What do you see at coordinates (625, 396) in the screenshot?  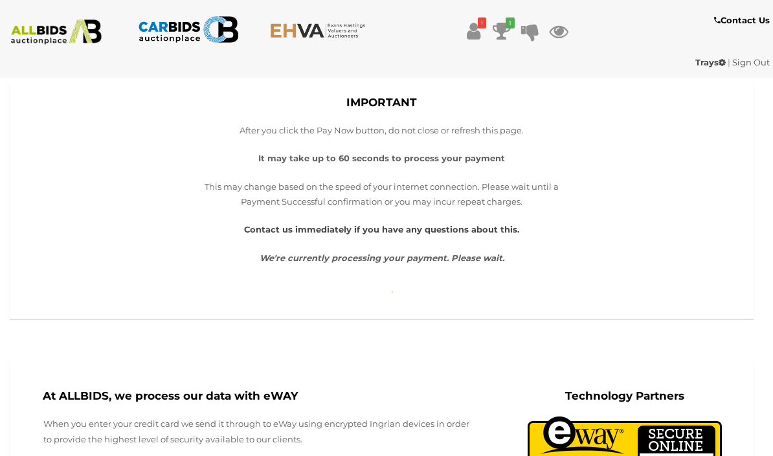 I see `b: Technology Partners` at bounding box center [625, 396].